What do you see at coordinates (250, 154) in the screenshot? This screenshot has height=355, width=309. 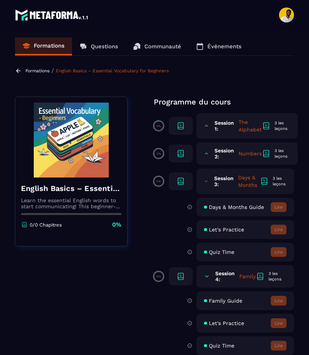 I see `h5: Numbers` at bounding box center [250, 154].